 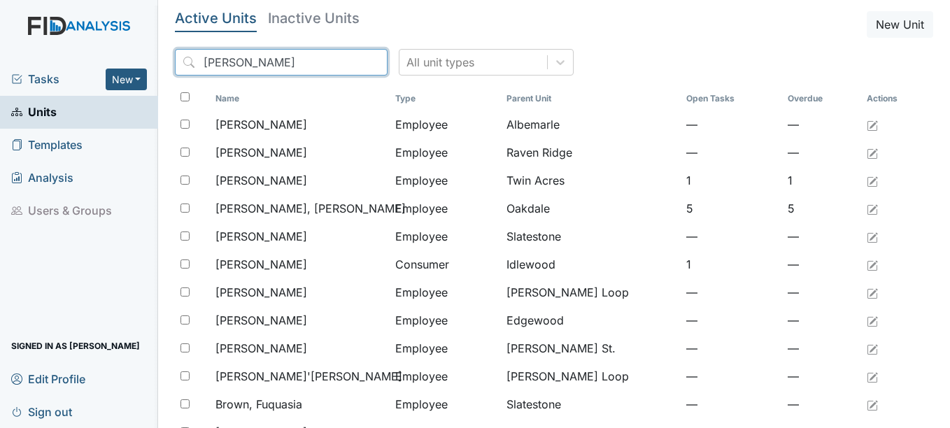 What do you see at coordinates (47, 145) in the screenshot?
I see `span: Templates` at bounding box center [47, 145].